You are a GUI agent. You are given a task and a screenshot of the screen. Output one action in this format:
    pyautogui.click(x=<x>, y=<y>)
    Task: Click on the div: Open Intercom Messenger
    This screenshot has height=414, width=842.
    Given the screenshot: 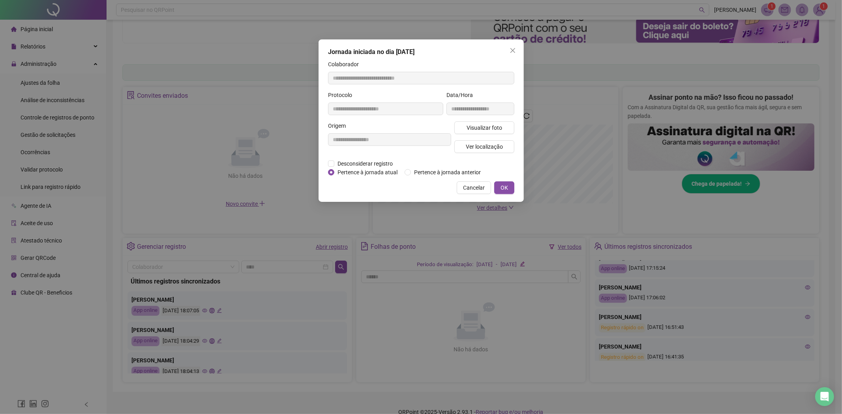 What is the action you would take?
    pyautogui.click(x=825, y=397)
    